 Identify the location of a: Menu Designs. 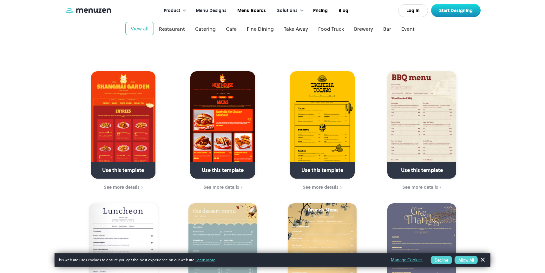
(210, 11).